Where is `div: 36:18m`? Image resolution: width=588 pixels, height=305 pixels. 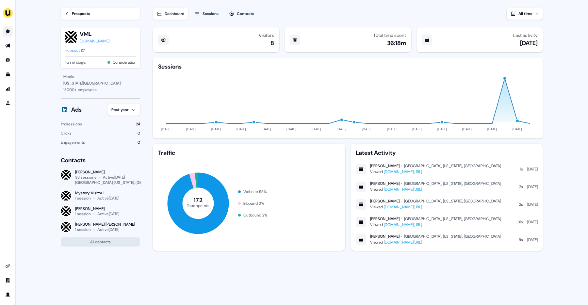 div: 36:18m is located at coordinates (397, 43).